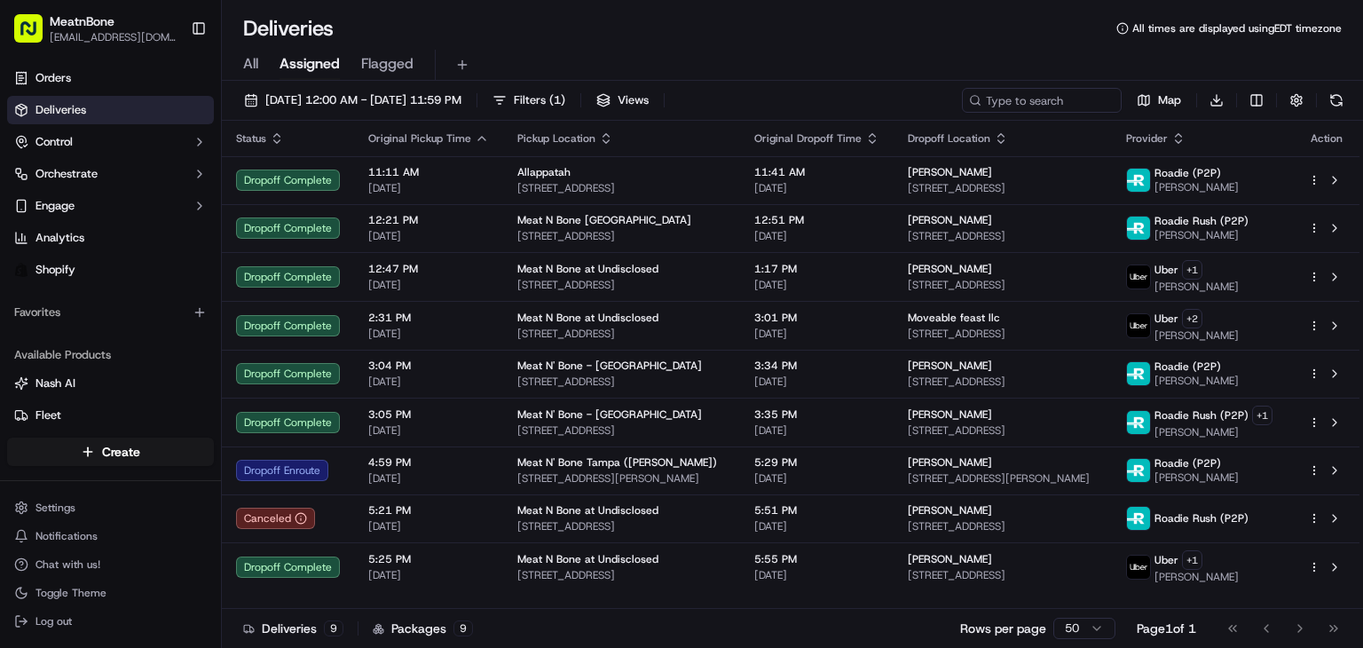 Image resolution: width=1363 pixels, height=648 pixels. What do you see at coordinates (110, 536) in the screenshot?
I see `button: Notifications` at bounding box center [110, 536].